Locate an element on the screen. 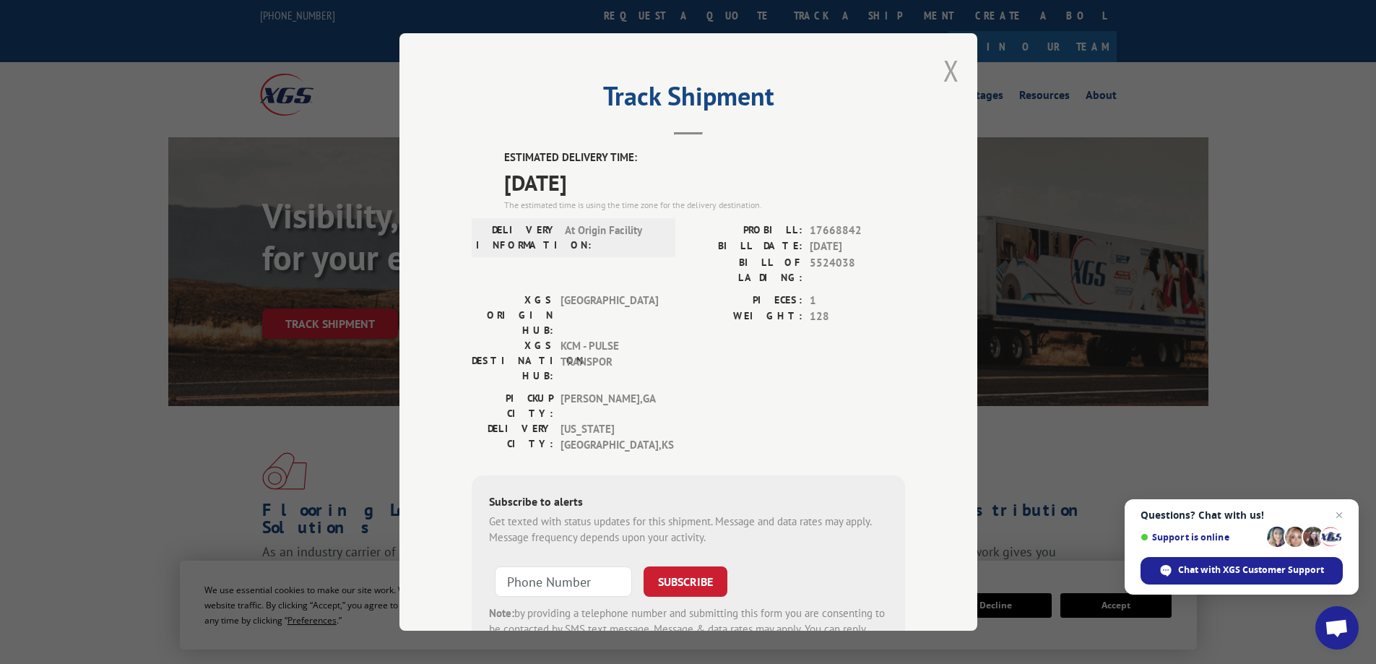 Image resolution: width=1376 pixels, height=664 pixels. span: 17668842 is located at coordinates (857, 230).